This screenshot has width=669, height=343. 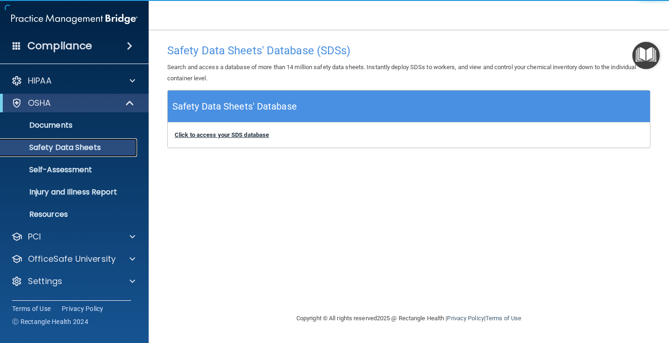 I want to click on div: Copyright © All rights reserved 2025 @ Rectangle Health | |, so click(x=409, y=319).